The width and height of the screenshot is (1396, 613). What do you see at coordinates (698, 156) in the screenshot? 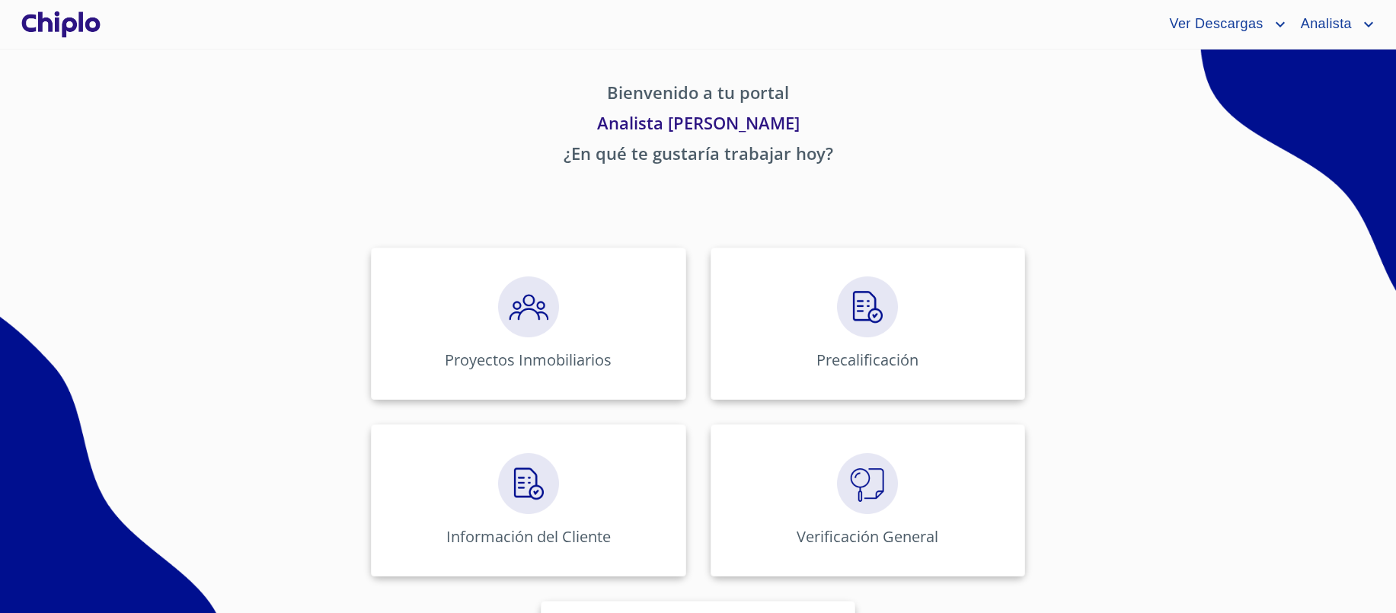
I see `p: ¿En qué te gustaría trabajar hoy?` at bounding box center [698, 156].